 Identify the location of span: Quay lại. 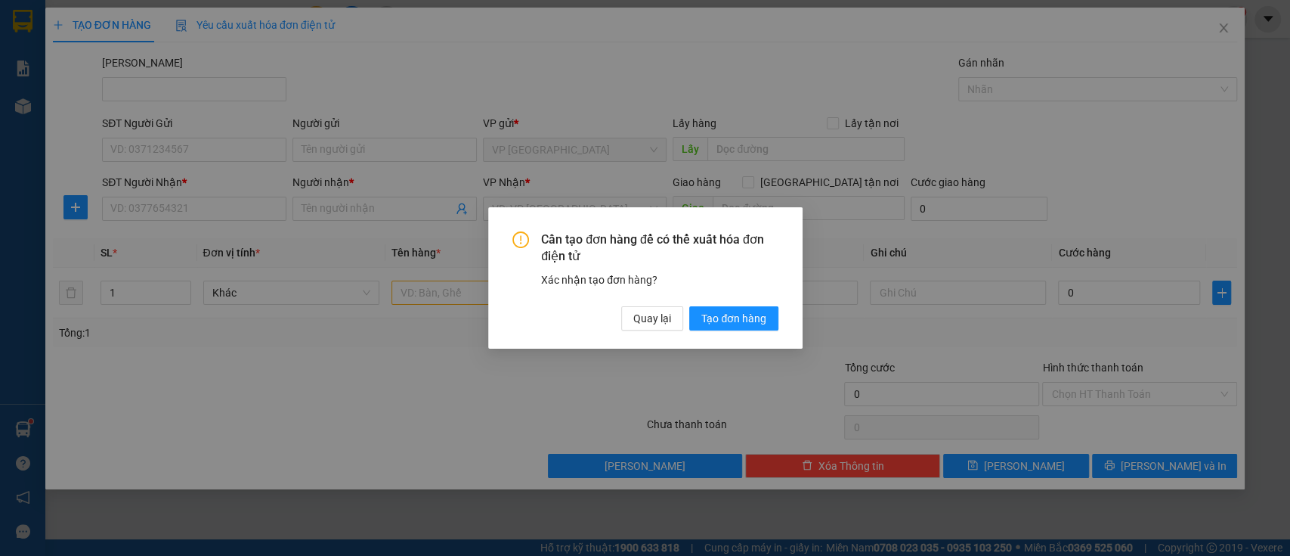
(652, 318).